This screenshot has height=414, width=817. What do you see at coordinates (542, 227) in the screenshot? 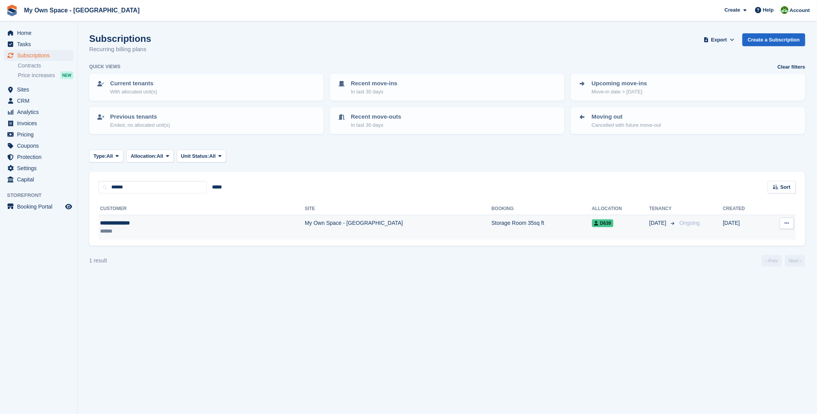
I see `td: Storage Room 35sq ft` at bounding box center [542, 227].